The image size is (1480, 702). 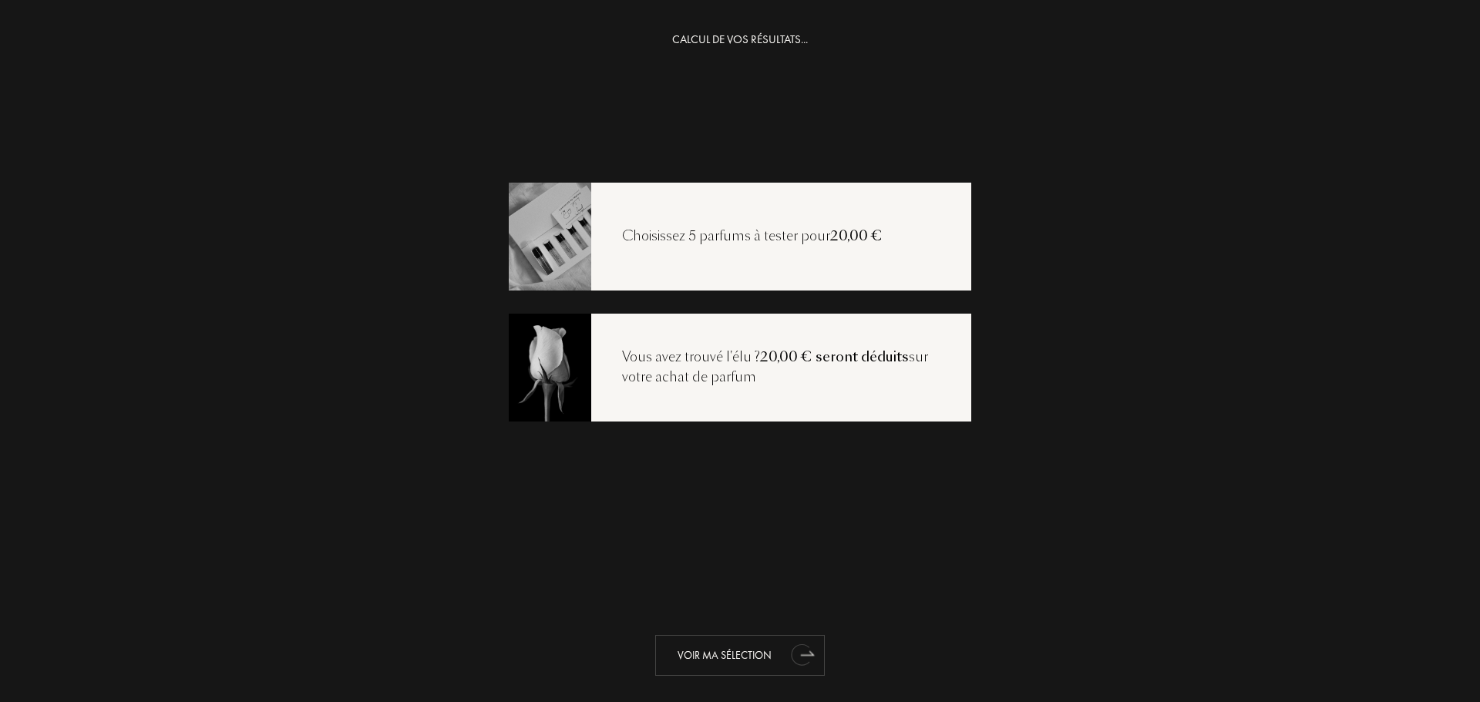 What do you see at coordinates (857, 236) in the screenshot?
I see `span: 20,00 €` at bounding box center [857, 236].